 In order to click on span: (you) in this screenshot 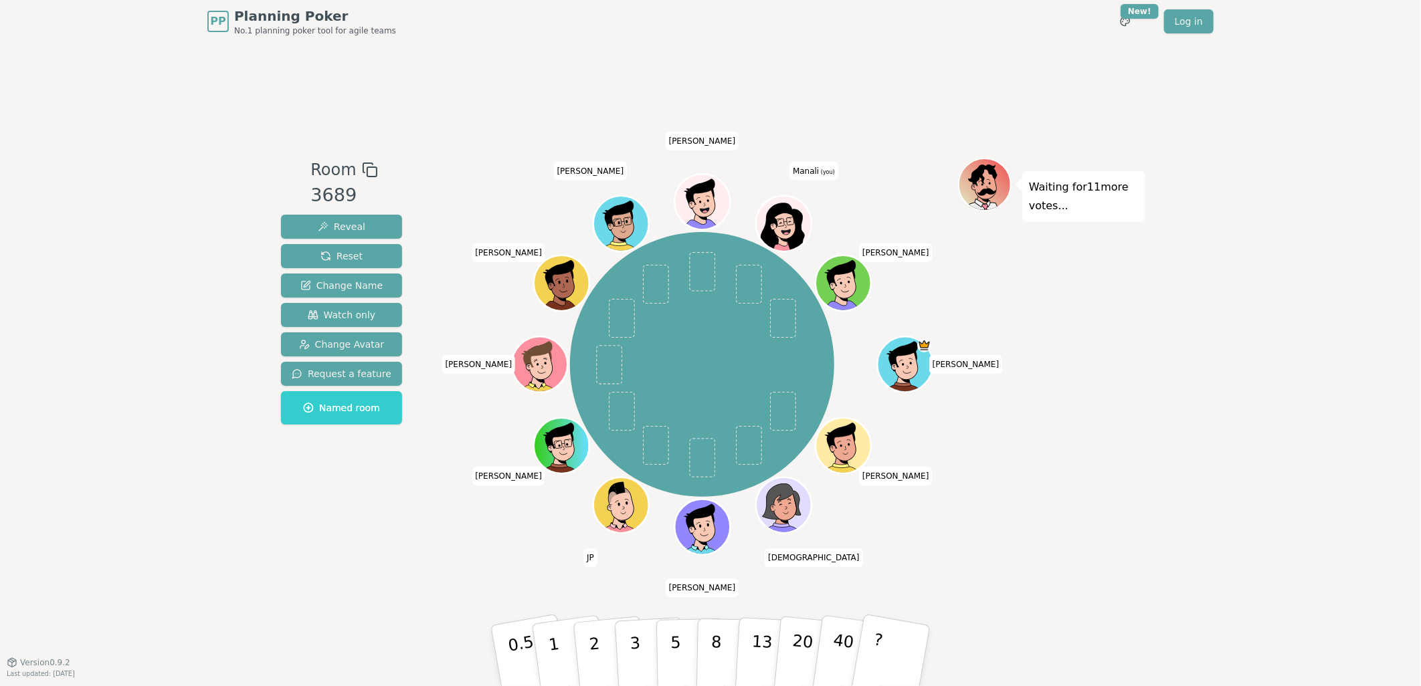, I will do `click(827, 172)`.